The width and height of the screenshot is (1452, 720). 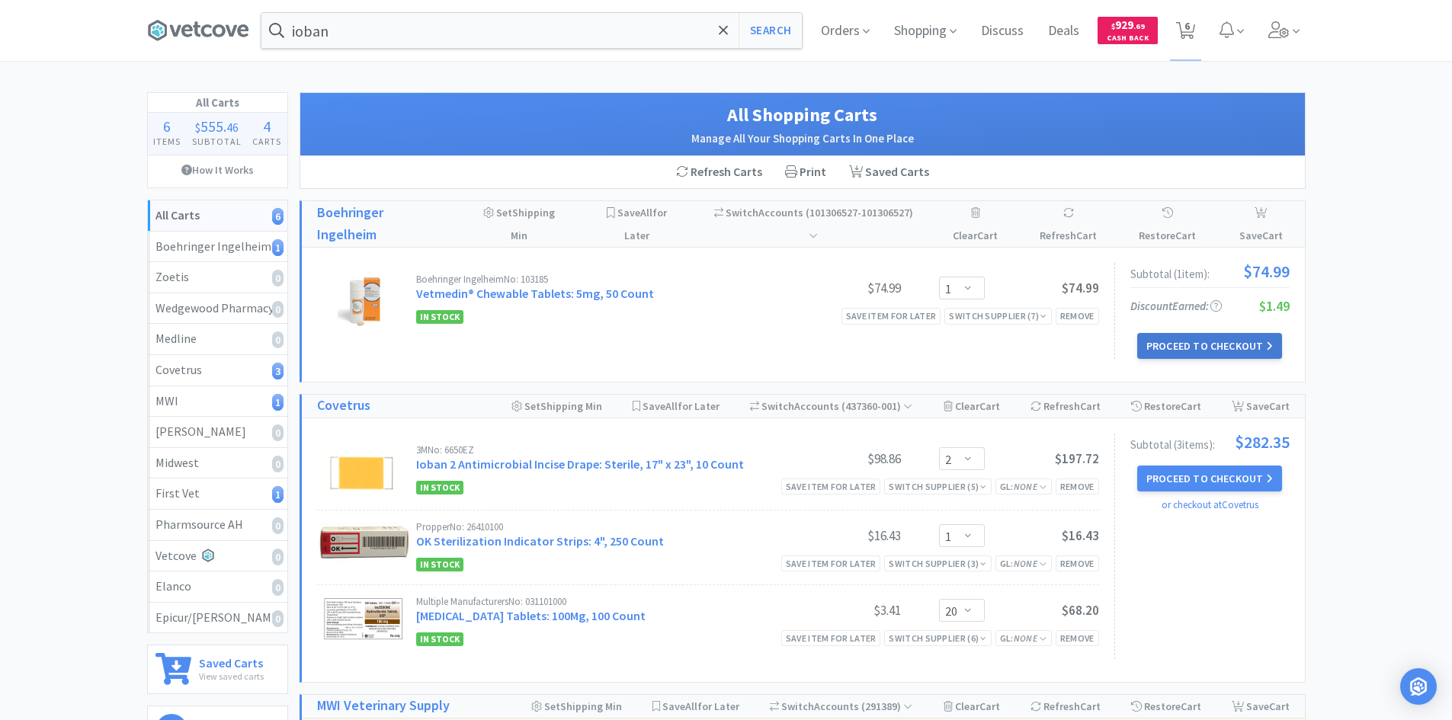 I want to click on strong: All Carts, so click(x=178, y=215).